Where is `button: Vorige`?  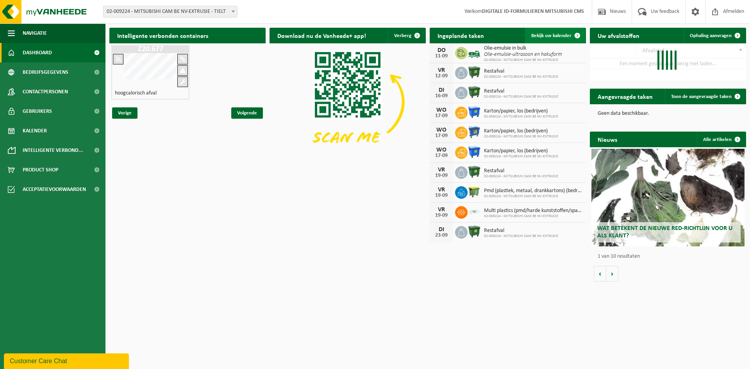 button: Vorige is located at coordinates (600, 274).